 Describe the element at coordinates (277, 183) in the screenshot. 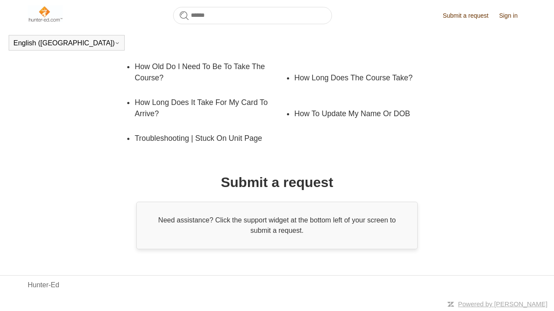

I see `h1: Submit a request` at that location.